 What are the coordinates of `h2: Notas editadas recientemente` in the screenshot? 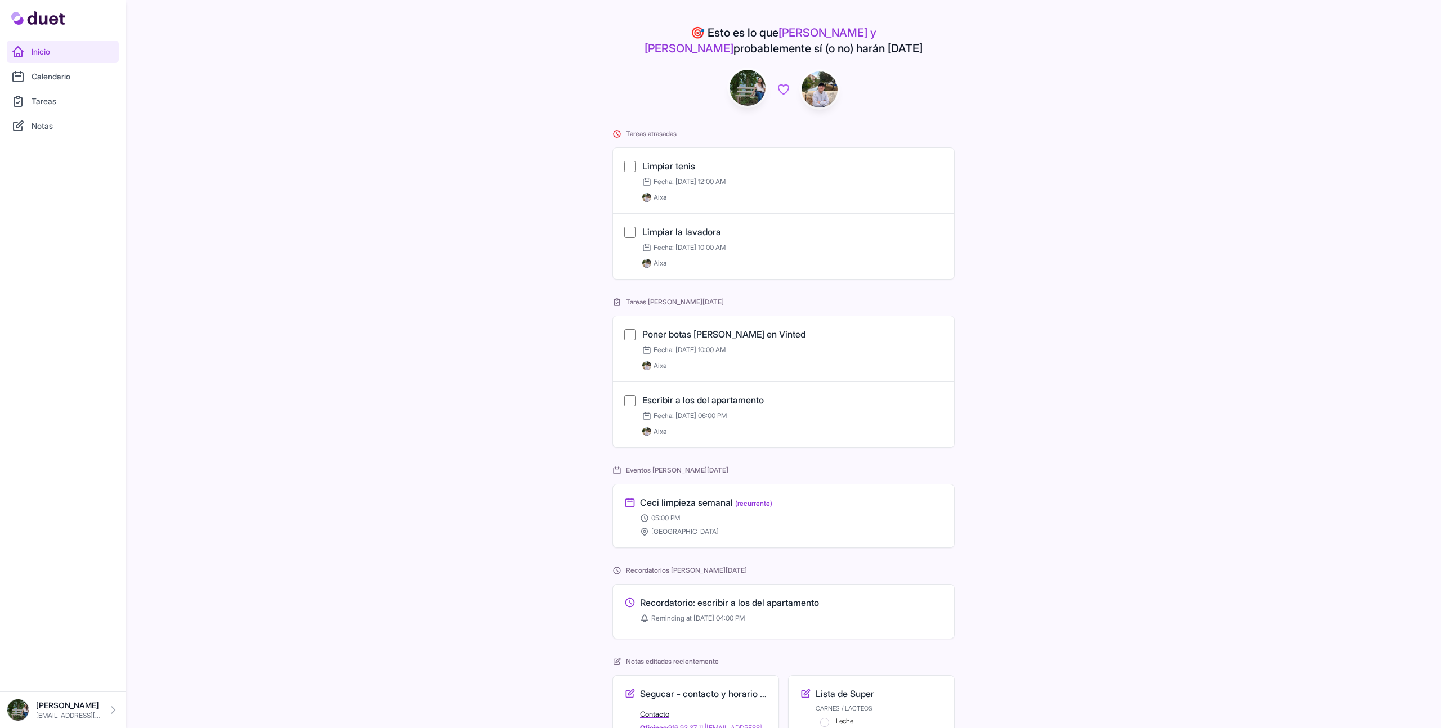 It's located at (784, 662).